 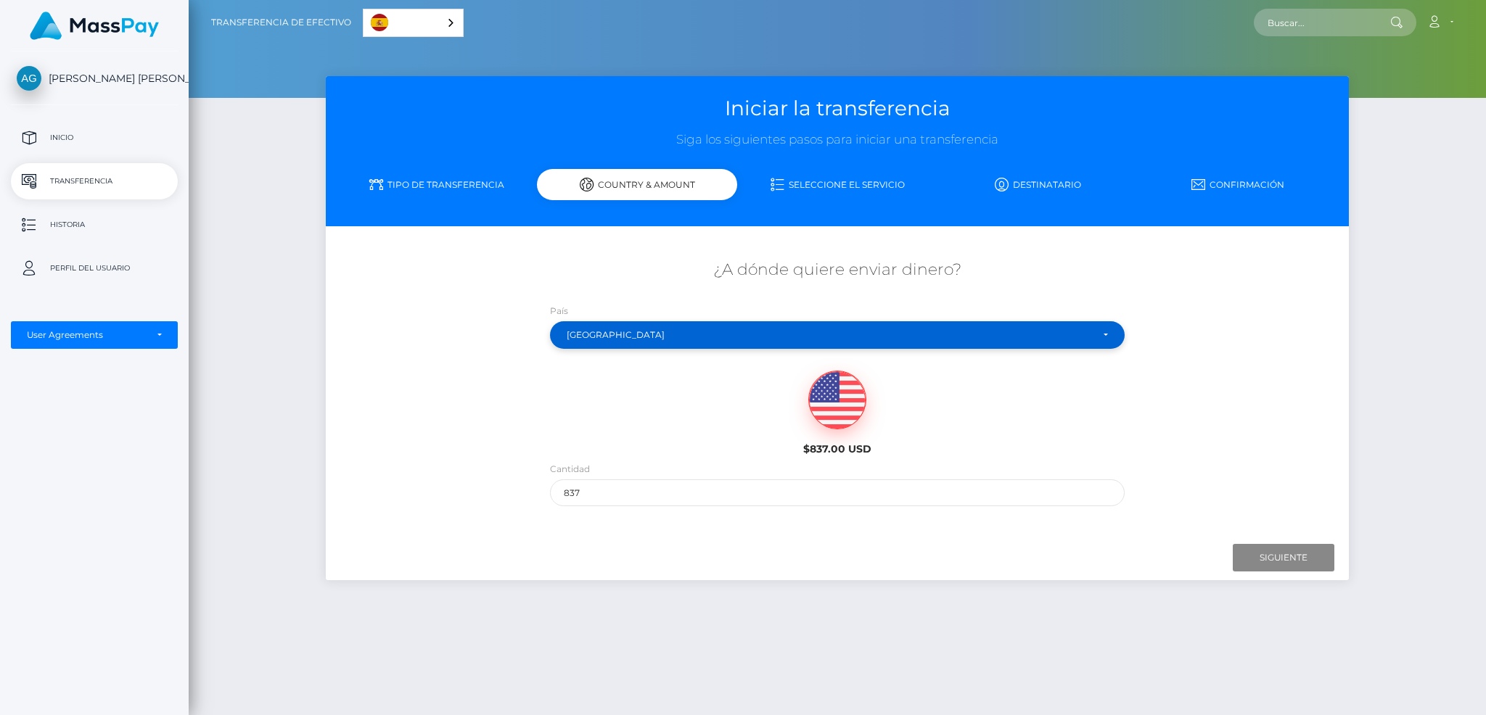 What do you see at coordinates (569, 469) in the screenshot?
I see `label: Cantidad` at bounding box center [569, 469].